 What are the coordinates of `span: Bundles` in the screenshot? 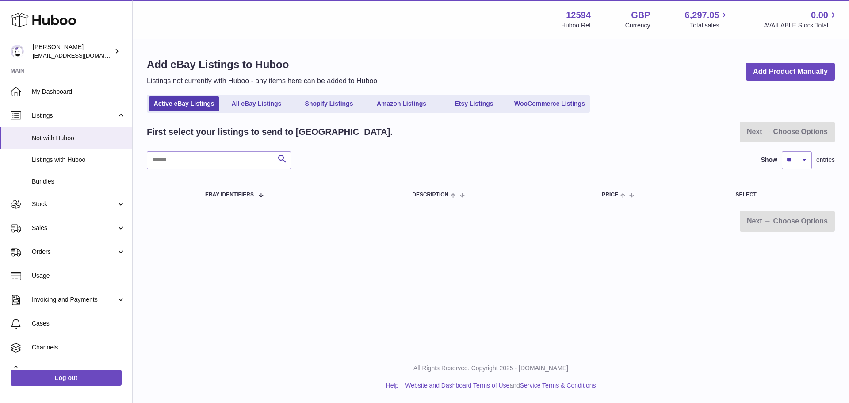 It's located at (79, 181).